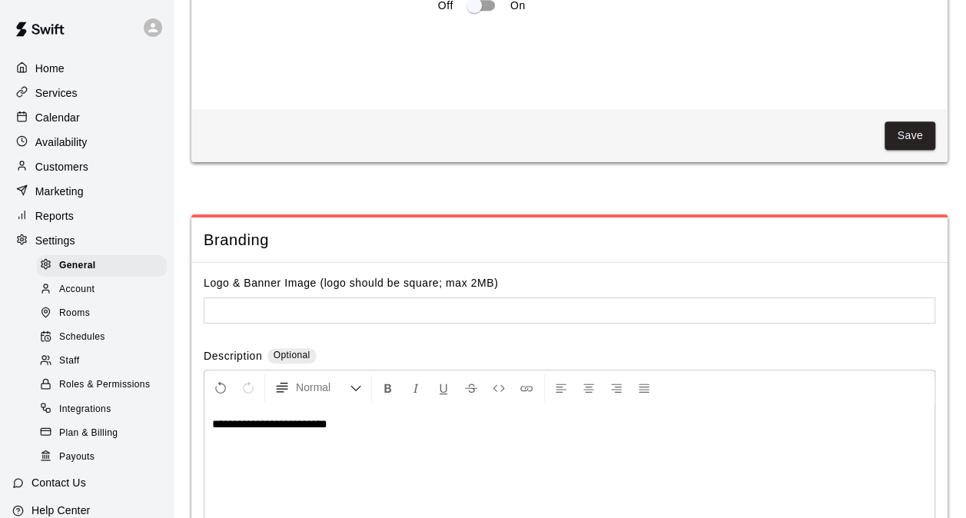 This screenshot has height=518, width=966. What do you see at coordinates (69, 361) in the screenshot?
I see `span: Staff` at bounding box center [69, 361].